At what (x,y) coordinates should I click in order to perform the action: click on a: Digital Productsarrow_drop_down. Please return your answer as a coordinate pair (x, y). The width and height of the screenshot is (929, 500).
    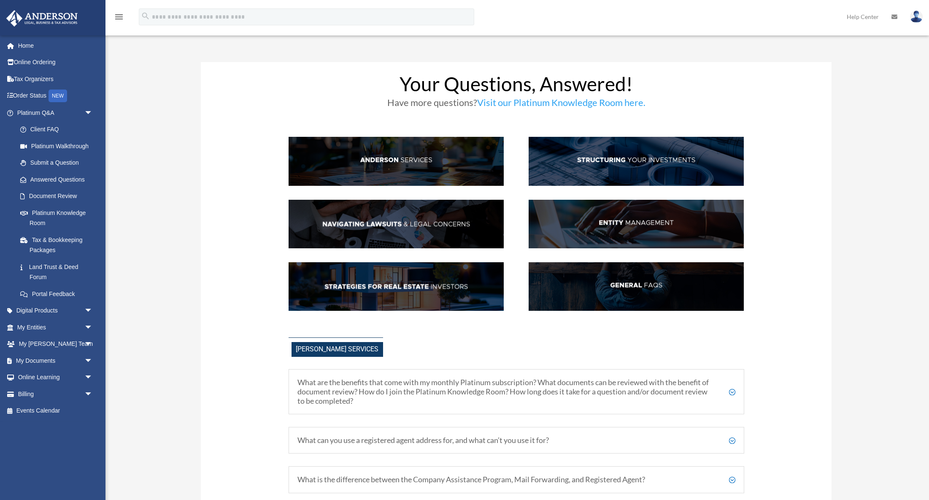
    Looking at the image, I should click on (56, 311).